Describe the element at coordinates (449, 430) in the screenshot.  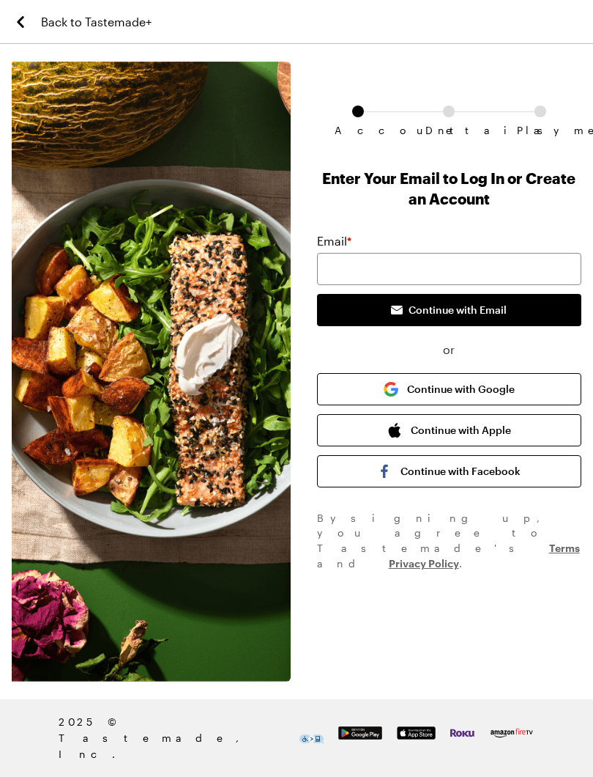
I see `button: Continue with Apple` at that location.